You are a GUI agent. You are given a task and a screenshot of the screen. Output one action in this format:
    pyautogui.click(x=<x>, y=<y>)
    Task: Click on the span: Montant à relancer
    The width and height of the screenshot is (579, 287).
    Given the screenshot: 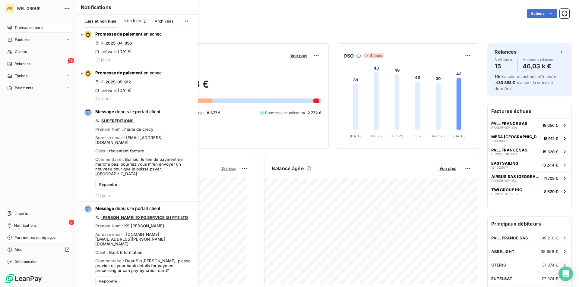 What is the action you would take?
    pyautogui.click(x=538, y=60)
    